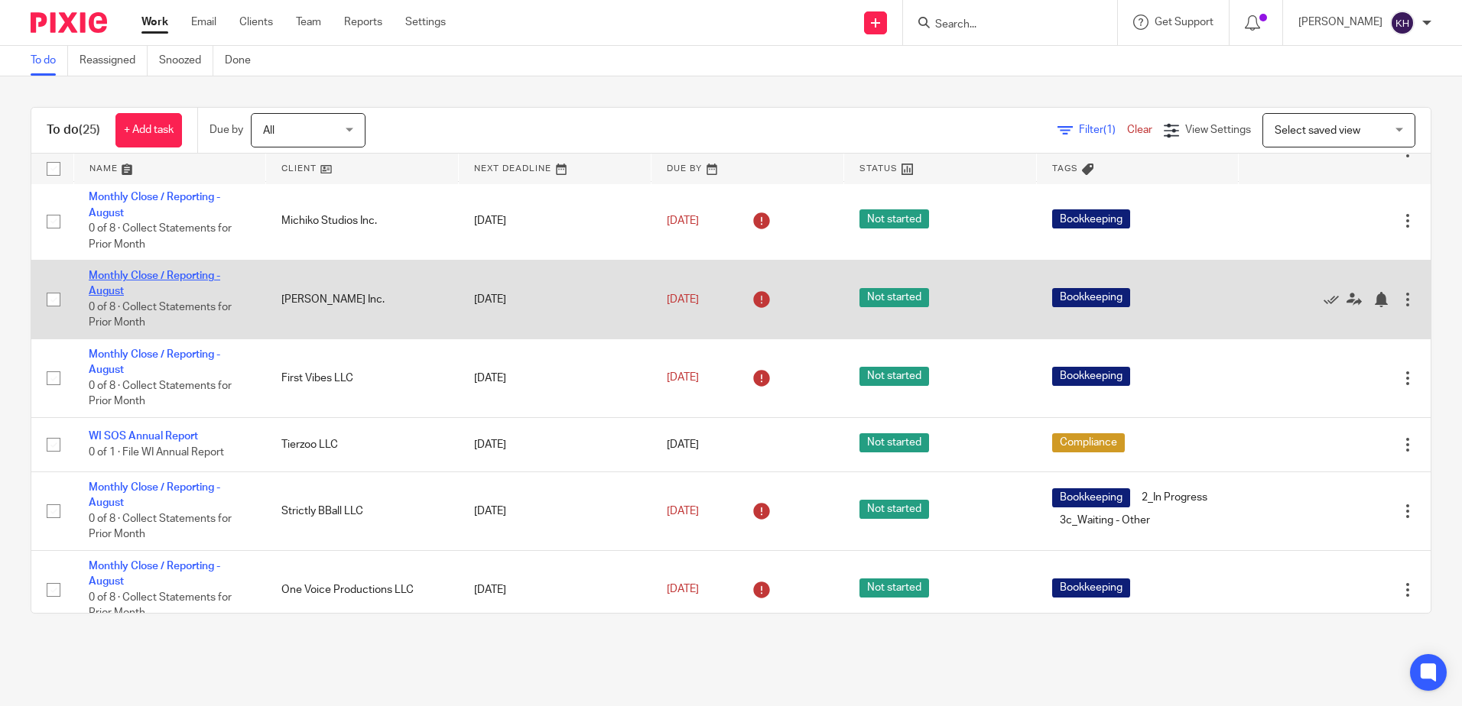 Image resolution: width=1462 pixels, height=706 pixels. What do you see at coordinates (362, 378) in the screenshot?
I see `td: First Vibes LLC` at bounding box center [362, 378].